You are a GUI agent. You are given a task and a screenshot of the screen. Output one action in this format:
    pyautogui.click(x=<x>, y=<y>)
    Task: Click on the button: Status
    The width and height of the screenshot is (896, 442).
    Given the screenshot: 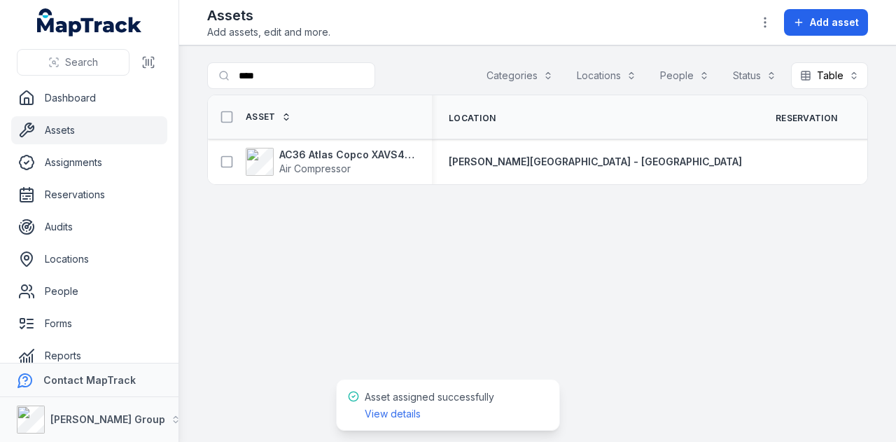 What is the action you would take?
    pyautogui.click(x=755, y=76)
    